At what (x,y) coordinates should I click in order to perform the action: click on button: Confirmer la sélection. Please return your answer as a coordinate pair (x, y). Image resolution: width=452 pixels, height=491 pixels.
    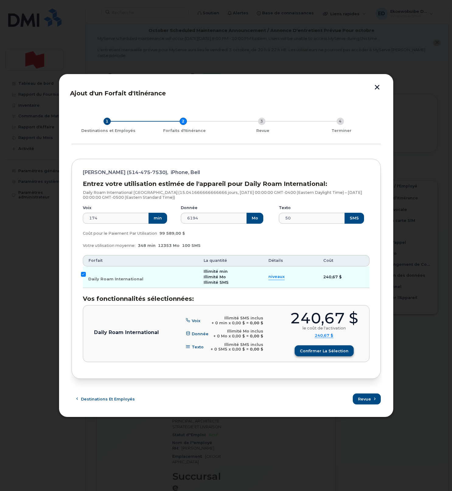
    Looking at the image, I should click on (325, 351).